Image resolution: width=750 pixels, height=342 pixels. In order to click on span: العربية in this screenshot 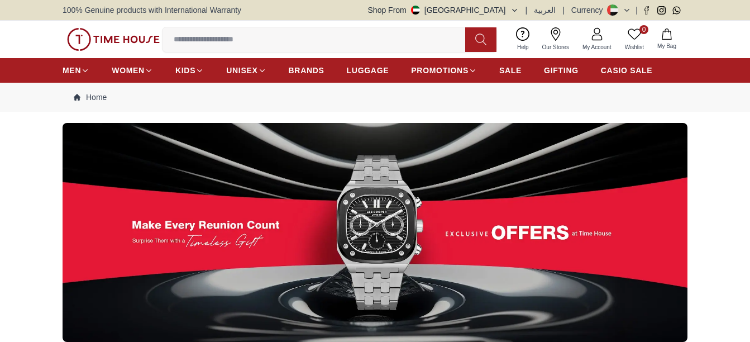, I will do `click(545, 10)`.